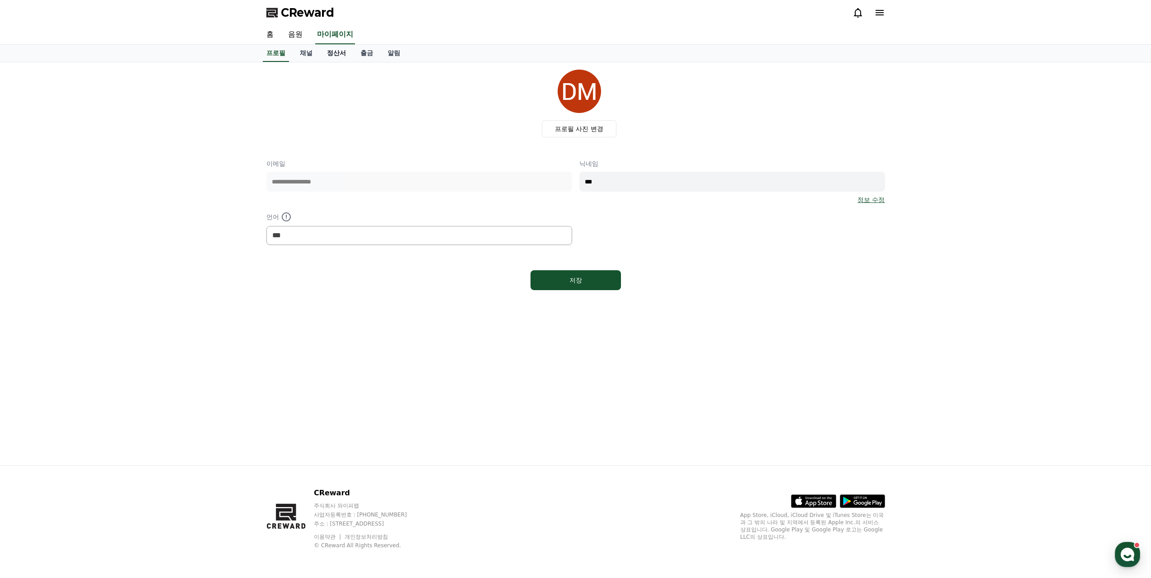 The image size is (1151, 578). What do you see at coordinates (812, 526) in the screenshot?
I see `p: App Store, iCloud, iCloud Drive 및 iTunes Store는 미국과 그 밖의 나라 및 지역에서 등록된 Apple Inc.의 서비스 상표입니다. Goo...` at bounding box center [812, 526].